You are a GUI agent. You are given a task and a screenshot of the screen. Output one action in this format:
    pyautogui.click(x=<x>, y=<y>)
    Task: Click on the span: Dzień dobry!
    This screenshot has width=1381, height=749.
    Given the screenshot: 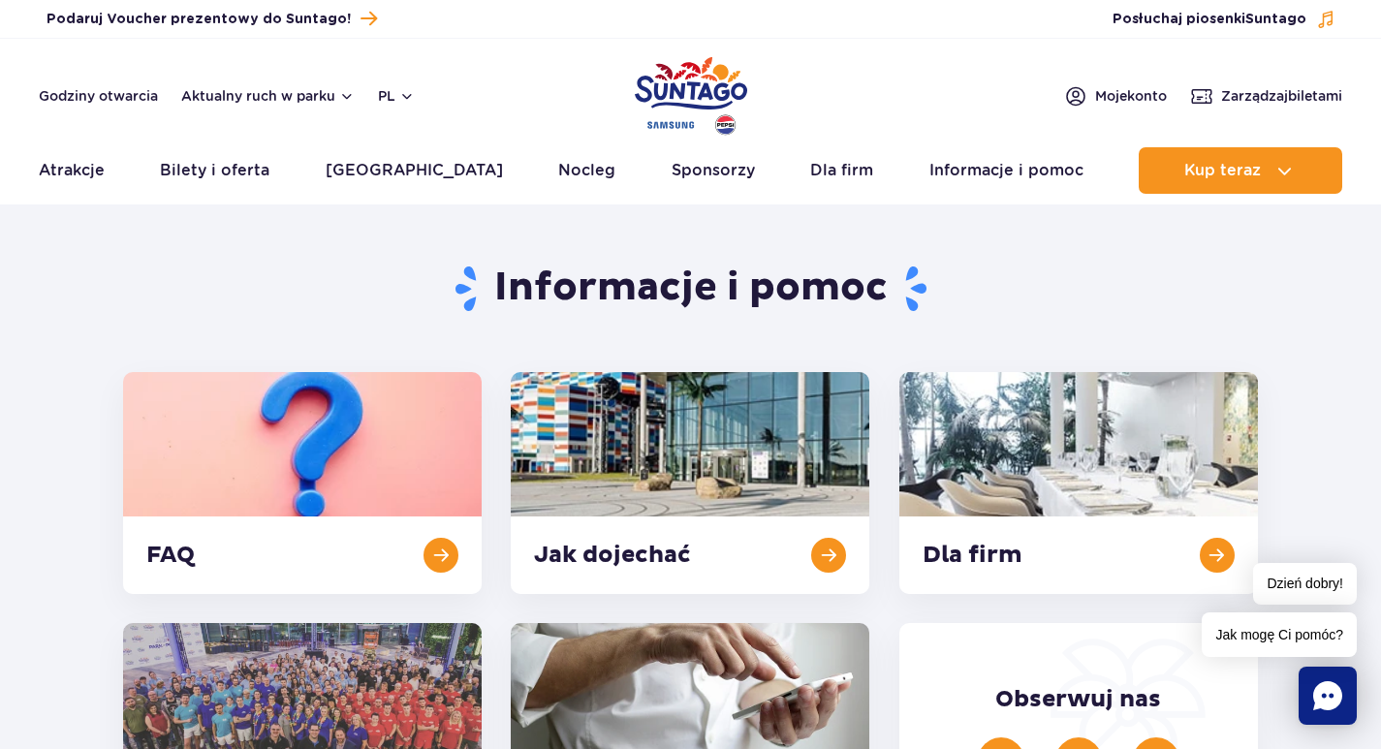 What is the action you would take?
    pyautogui.click(x=1304, y=583)
    